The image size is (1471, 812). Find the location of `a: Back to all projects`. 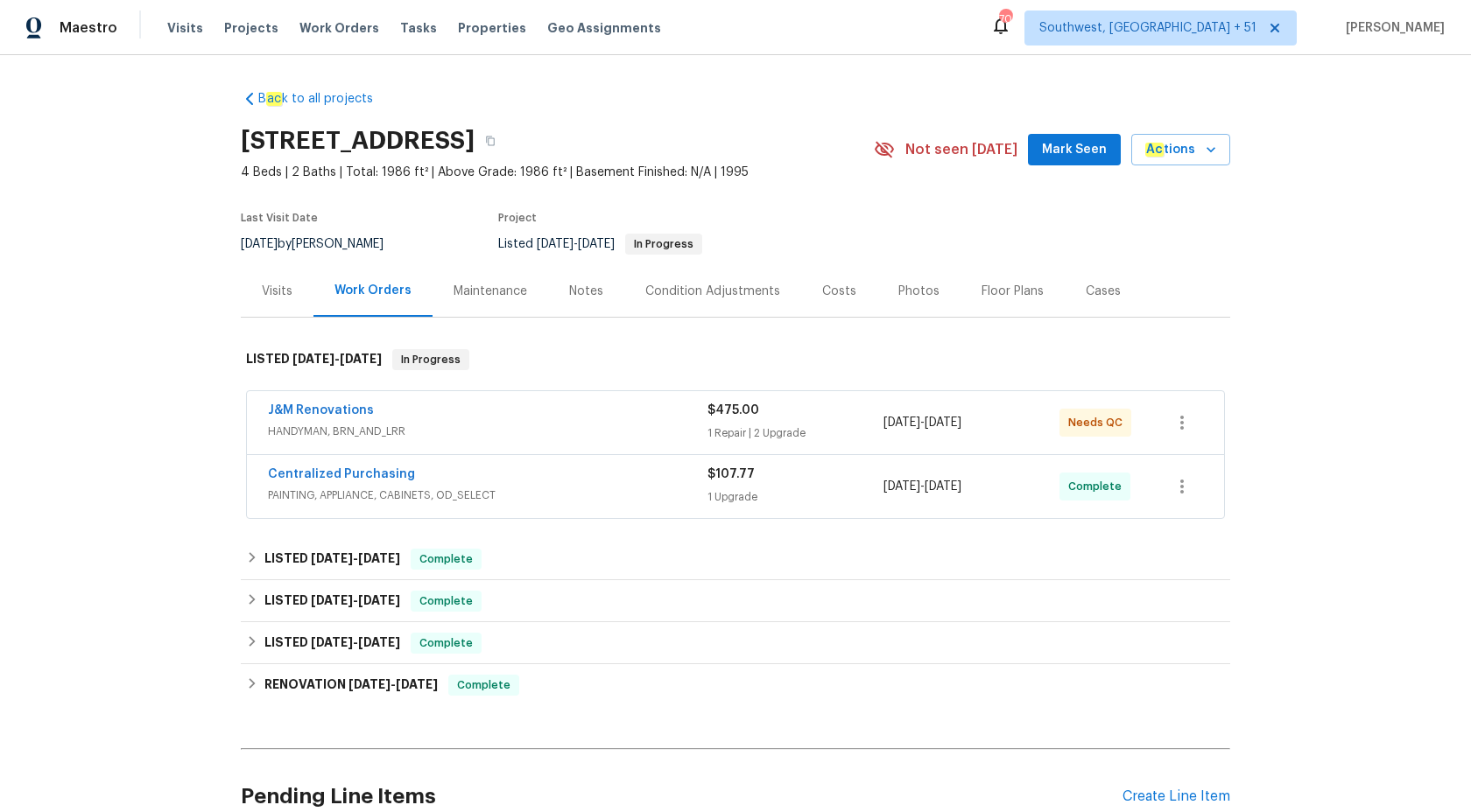

a: Back to all projects is located at coordinates (325, 99).